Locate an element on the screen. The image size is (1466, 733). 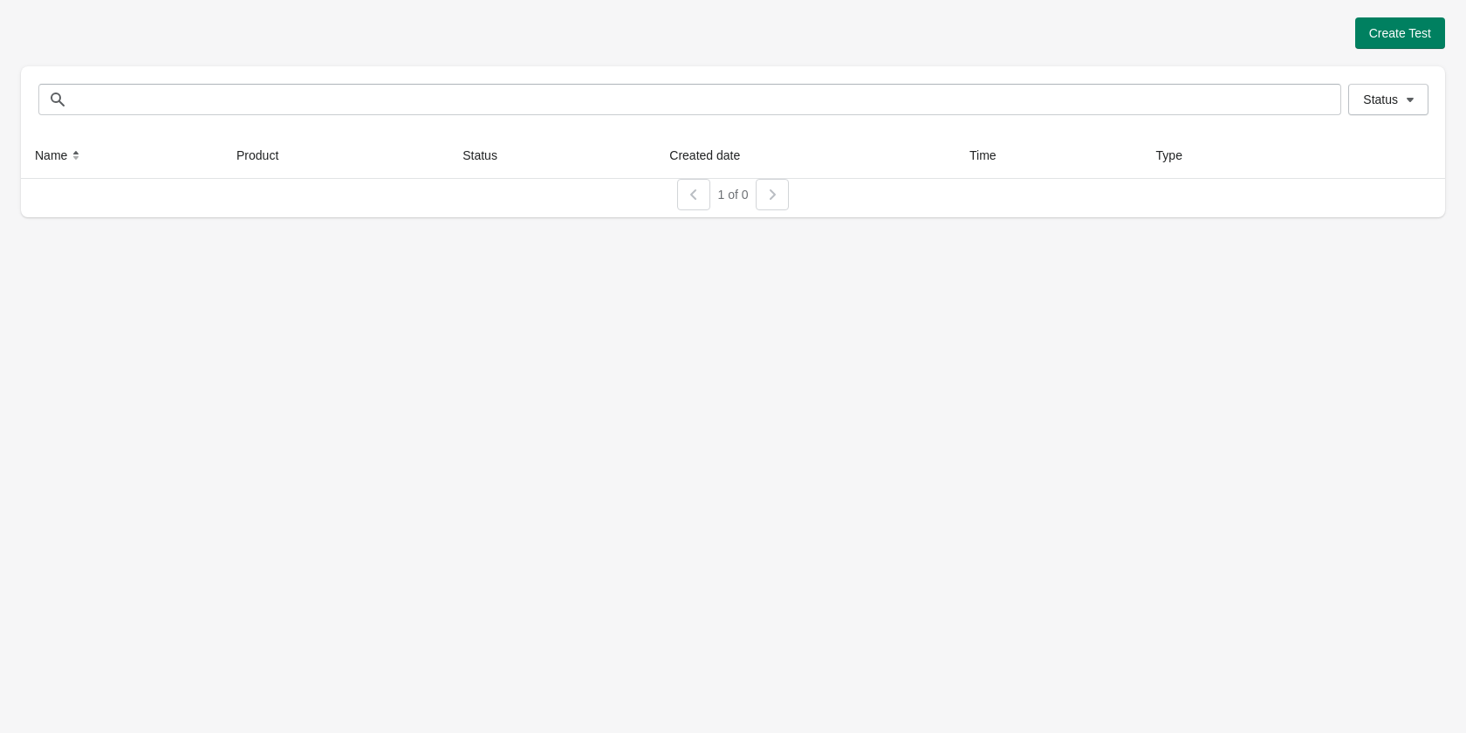
span: Status is located at coordinates (1381, 99).